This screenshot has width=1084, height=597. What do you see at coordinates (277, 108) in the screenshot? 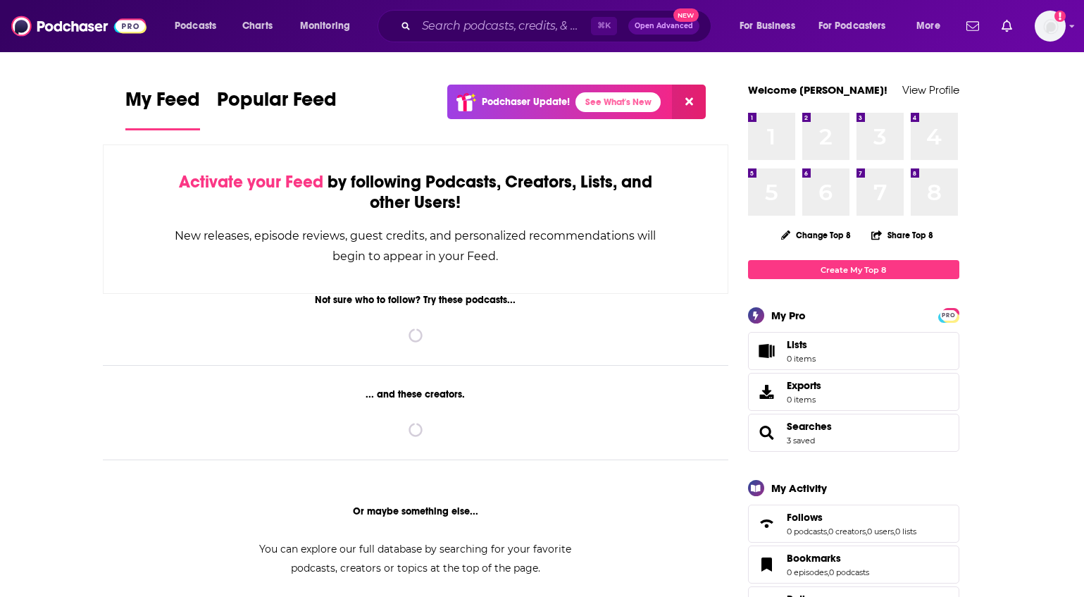
I see `a: Popular Feed` at bounding box center [277, 108].